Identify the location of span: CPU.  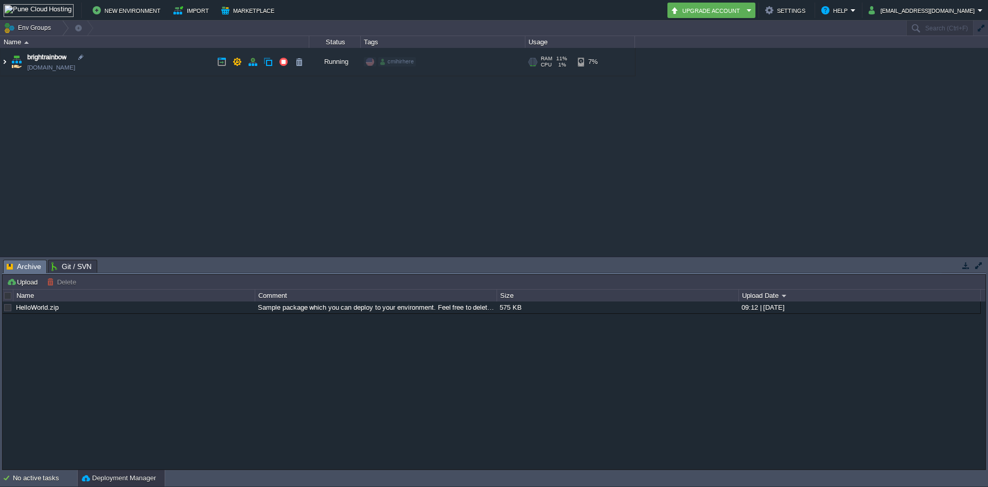
(546, 65).